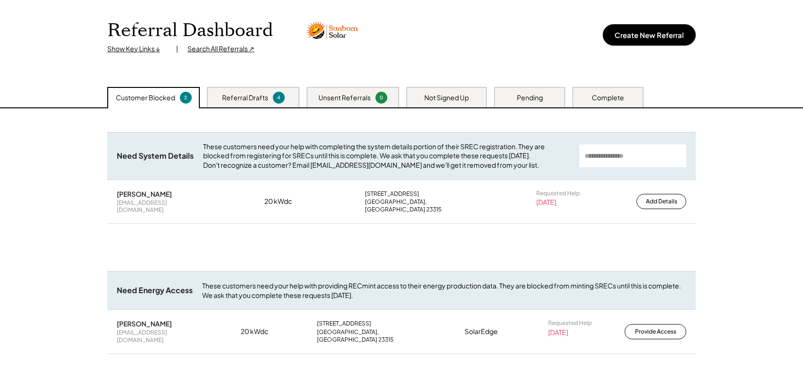 This screenshot has width=803, height=392. What do you see at coordinates (279, 97) in the screenshot?
I see `div: 4` at bounding box center [279, 97].